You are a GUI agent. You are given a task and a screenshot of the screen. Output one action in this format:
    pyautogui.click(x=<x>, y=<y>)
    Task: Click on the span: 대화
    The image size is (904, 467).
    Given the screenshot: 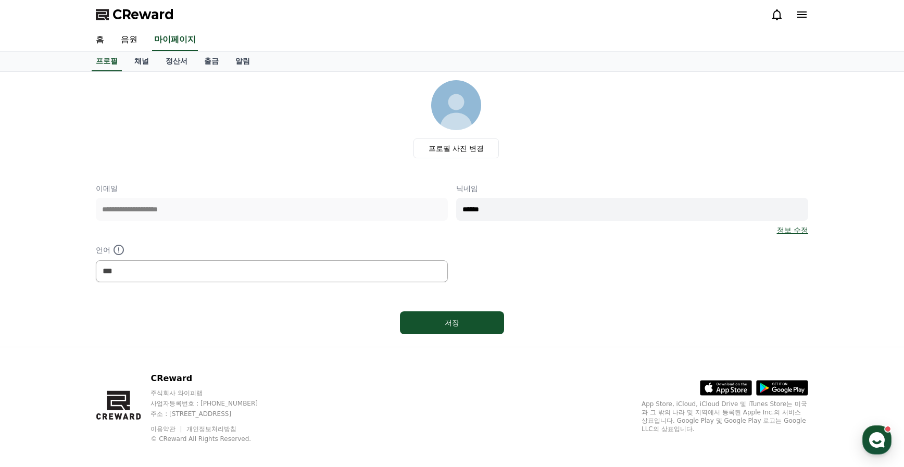 What is the action you would take?
    pyautogui.click(x=102, y=350)
    